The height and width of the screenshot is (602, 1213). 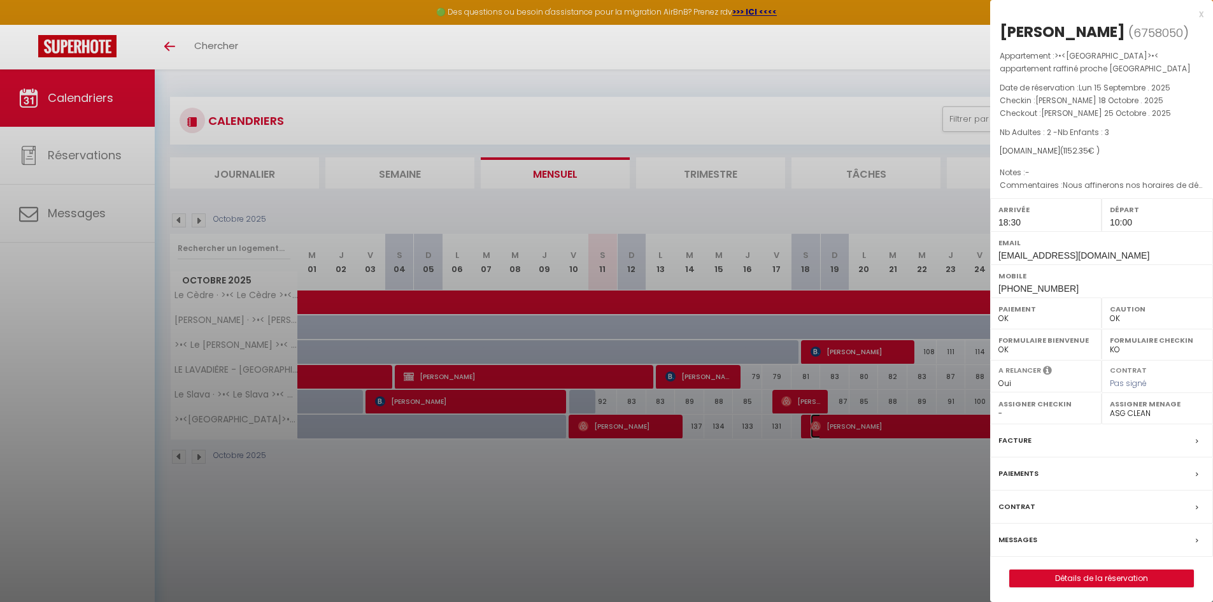 What do you see at coordinates (1019, 370) in the screenshot?
I see `label: A relancer` at bounding box center [1019, 370].